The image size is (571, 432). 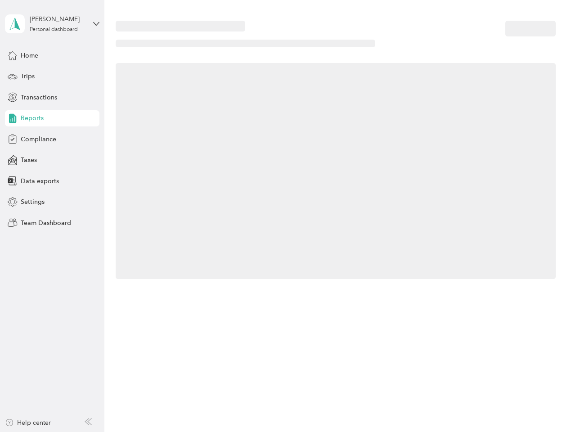 What do you see at coordinates (39, 97) in the screenshot?
I see `span: Transactions` at bounding box center [39, 97].